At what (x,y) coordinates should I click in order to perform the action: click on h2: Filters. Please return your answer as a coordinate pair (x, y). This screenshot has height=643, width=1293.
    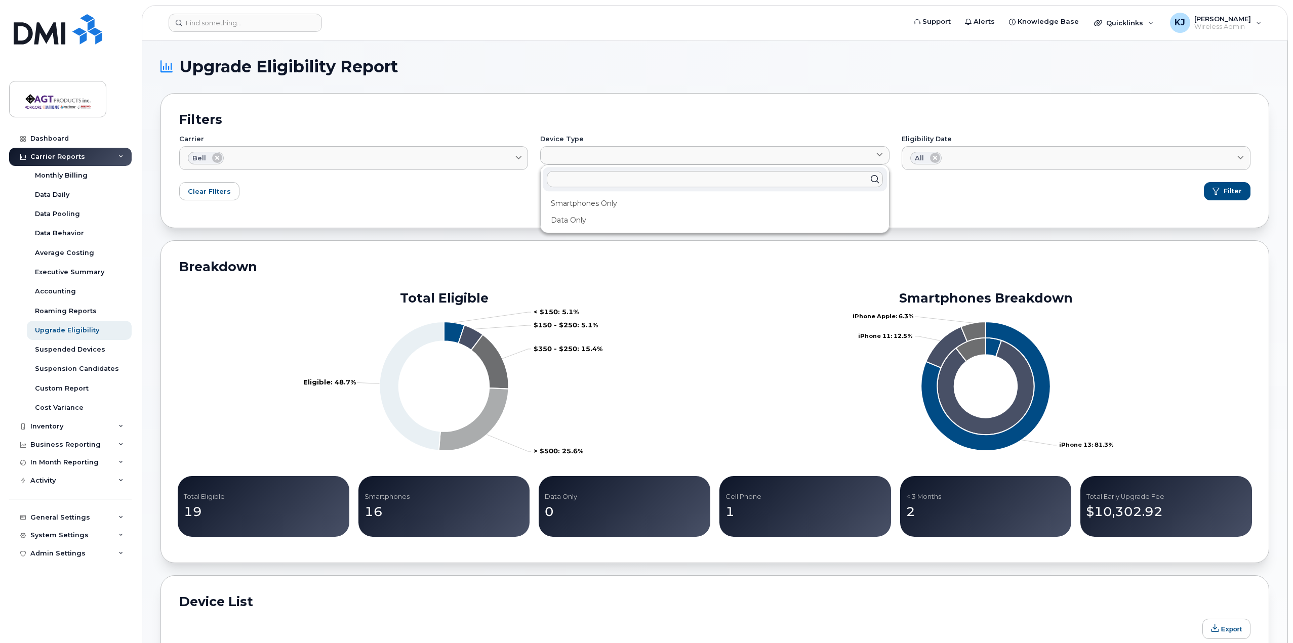
    Looking at the image, I should click on (715, 119).